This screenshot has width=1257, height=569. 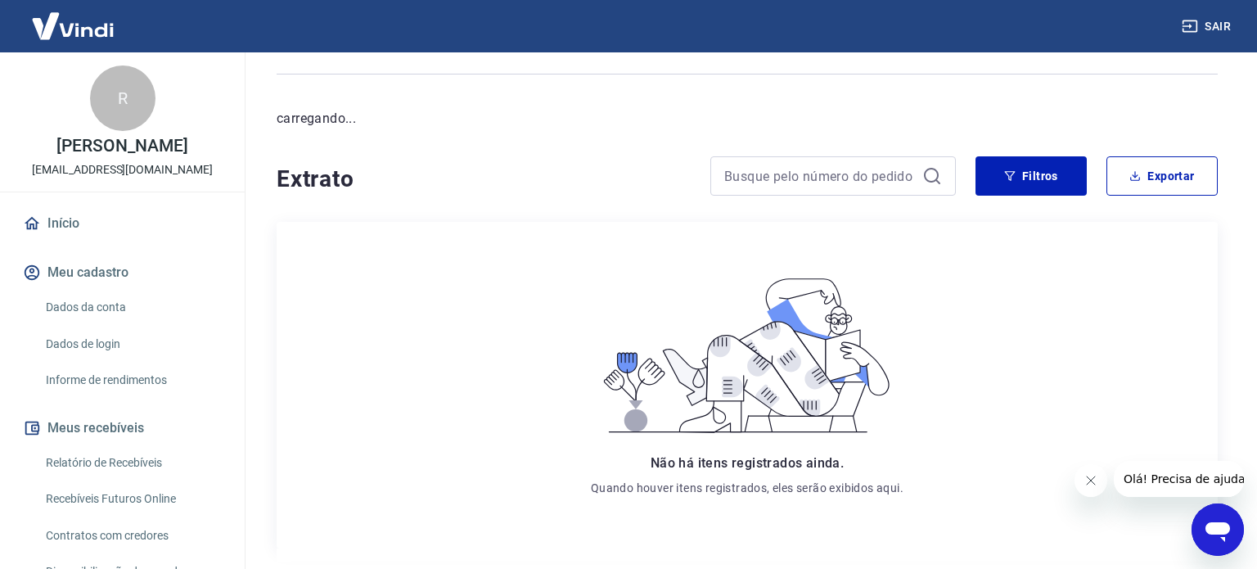 I want to click on button: Sair, so click(x=1208, y=26).